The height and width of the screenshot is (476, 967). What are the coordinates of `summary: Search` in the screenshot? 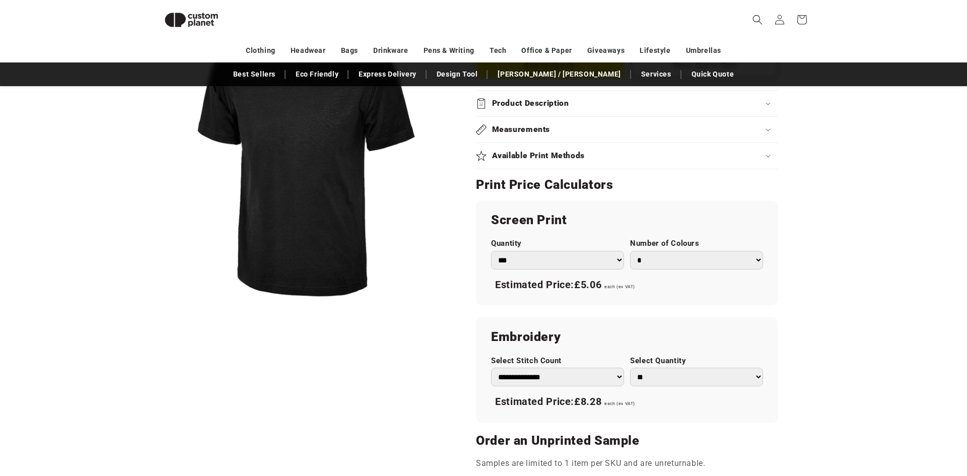 It's located at (757, 20).